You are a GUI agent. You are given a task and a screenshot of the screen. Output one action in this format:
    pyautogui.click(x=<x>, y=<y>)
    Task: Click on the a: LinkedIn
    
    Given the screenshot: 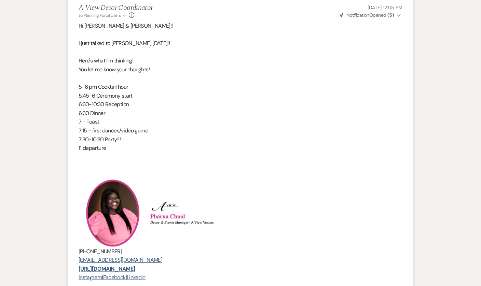 What is the action you would take?
    pyautogui.click(x=136, y=278)
    